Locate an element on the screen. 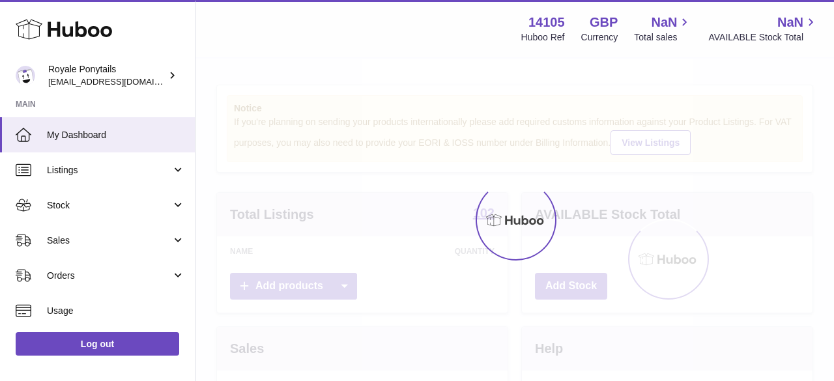 This screenshot has width=834, height=381. span: AVAILABLE Stock Total is located at coordinates (763, 37).